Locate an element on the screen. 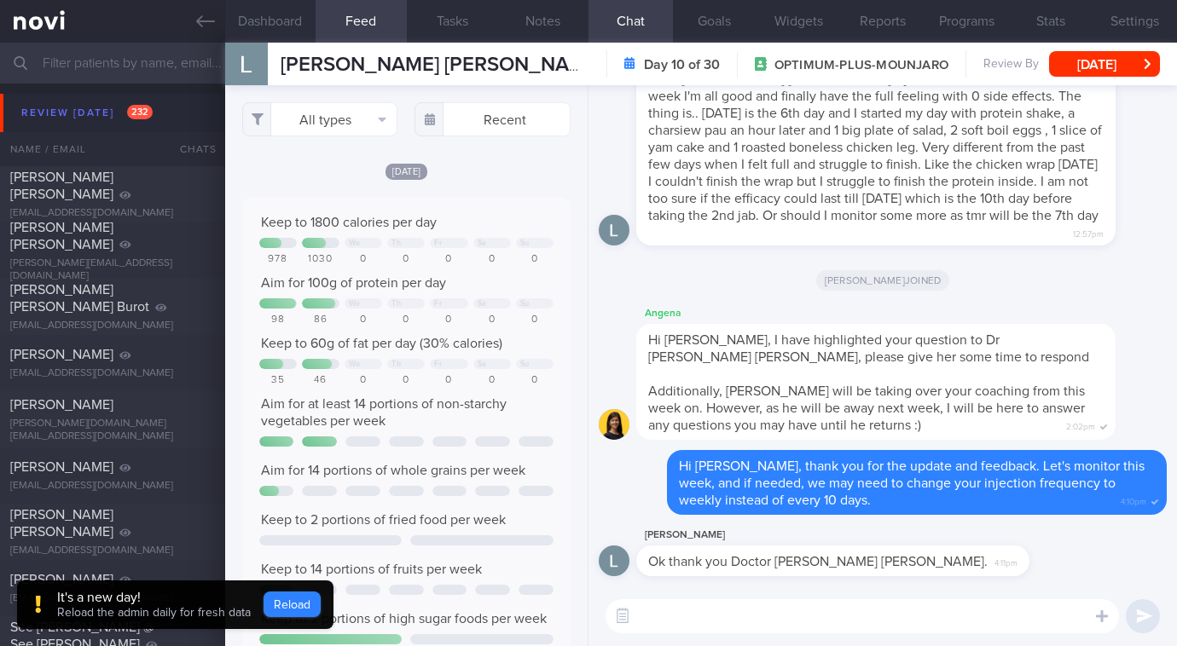 This screenshot has height=646, width=1177. span: 4:11pm is located at coordinates (1006, 561).